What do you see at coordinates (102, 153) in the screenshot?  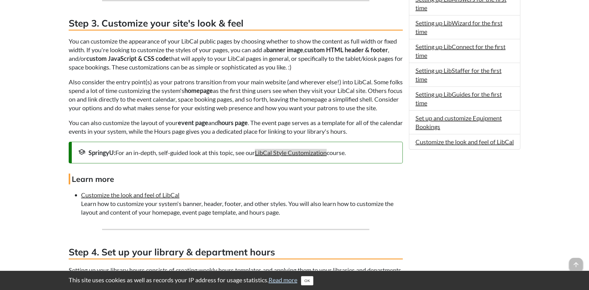 I see `strong: SpringyU:` at bounding box center [102, 153].